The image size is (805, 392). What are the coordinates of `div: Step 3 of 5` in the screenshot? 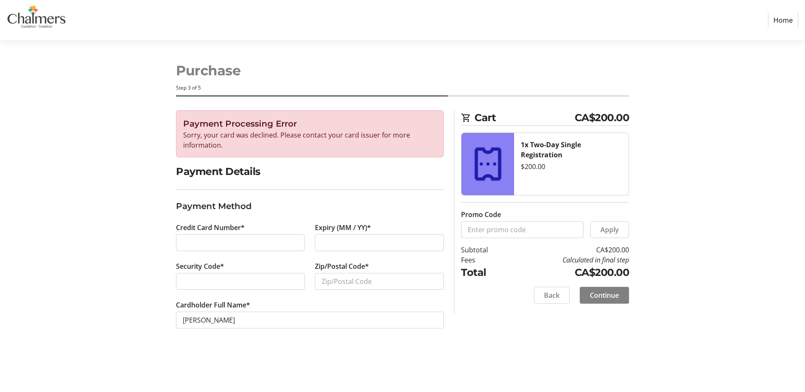 It's located at (403, 88).